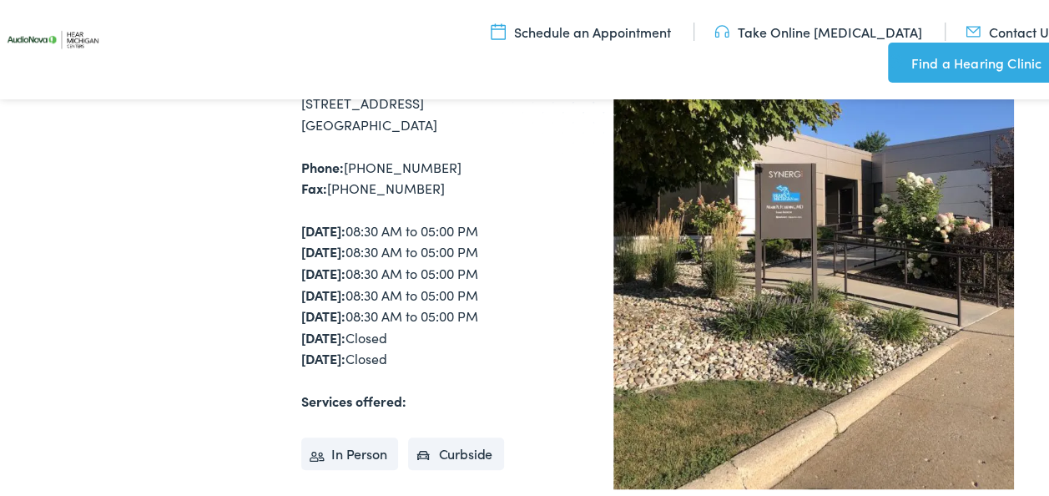  Describe the element at coordinates (456, 451) in the screenshot. I see `li: Curbside` at that location.